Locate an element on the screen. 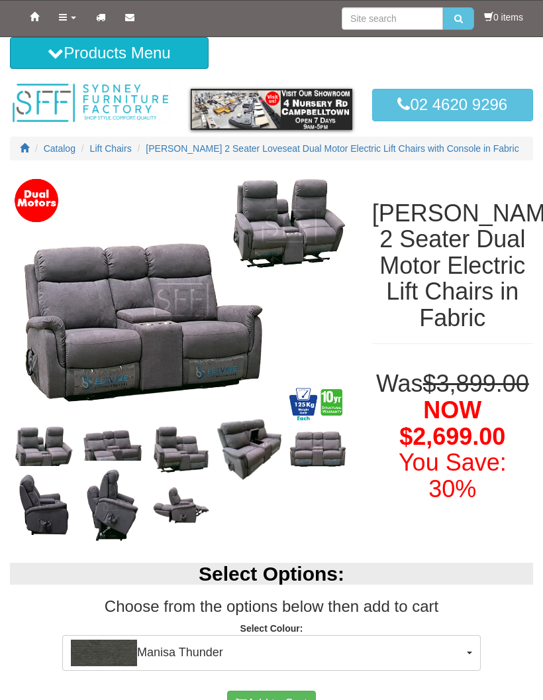 The width and height of the screenshot is (543, 700). span: Manisa Thunder is located at coordinates (267, 653).